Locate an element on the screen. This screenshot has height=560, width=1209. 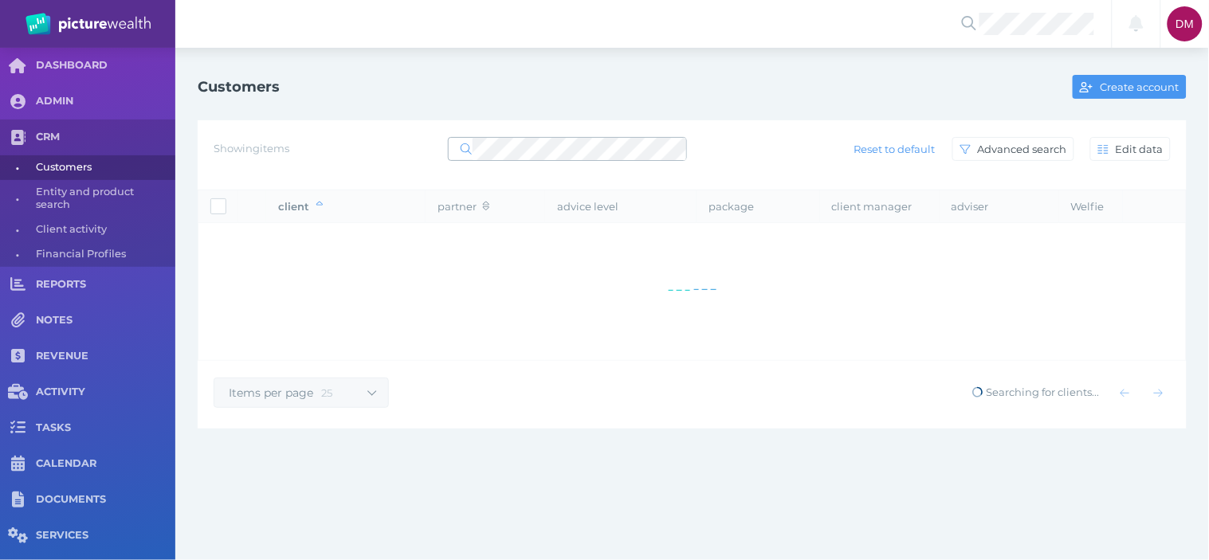
span: Showing items is located at coordinates (251, 148).